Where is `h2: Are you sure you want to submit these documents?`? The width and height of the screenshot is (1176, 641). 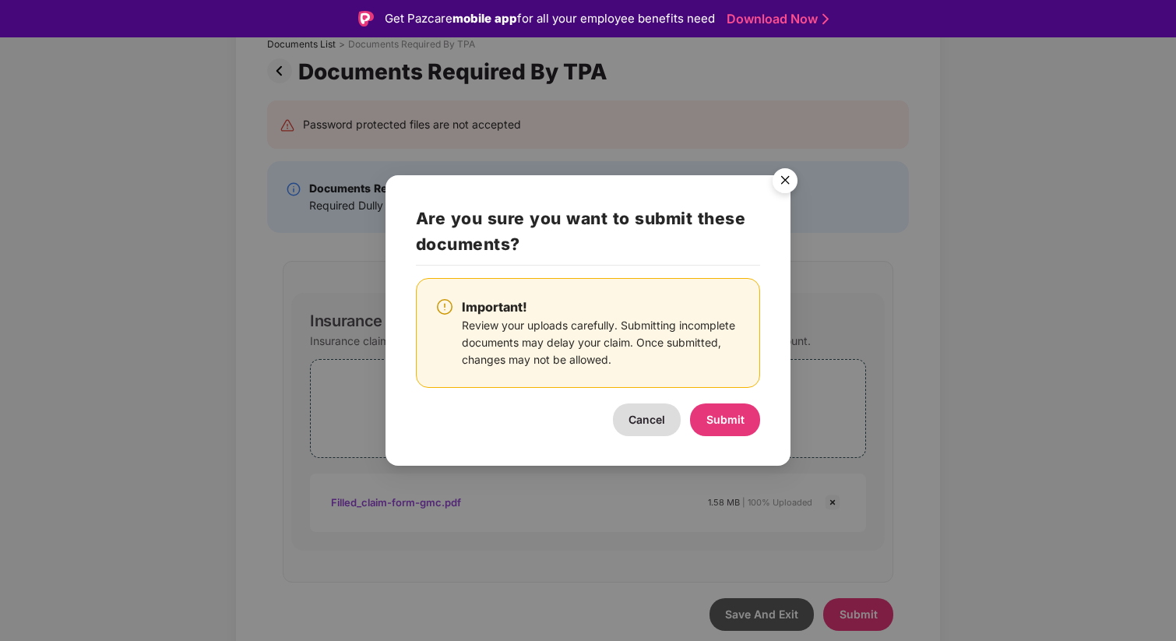 h2: Are you sure you want to submit these documents? is located at coordinates (588, 234).